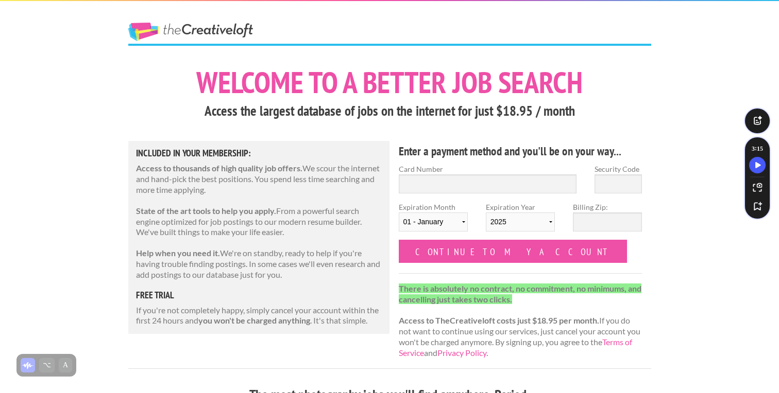 Image resolution: width=779 pixels, height=393 pixels. Describe the element at coordinates (259, 222) in the screenshot. I see `p: From a powerful search engine optimized for job postings to our modern resume builder. We've buil...` at that location.